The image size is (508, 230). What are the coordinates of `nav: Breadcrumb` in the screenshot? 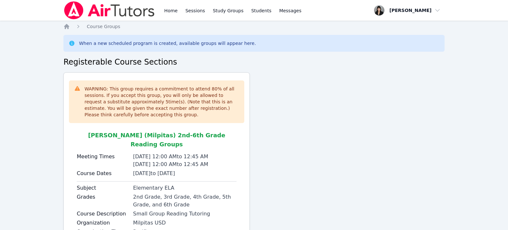 It's located at (254, 27).